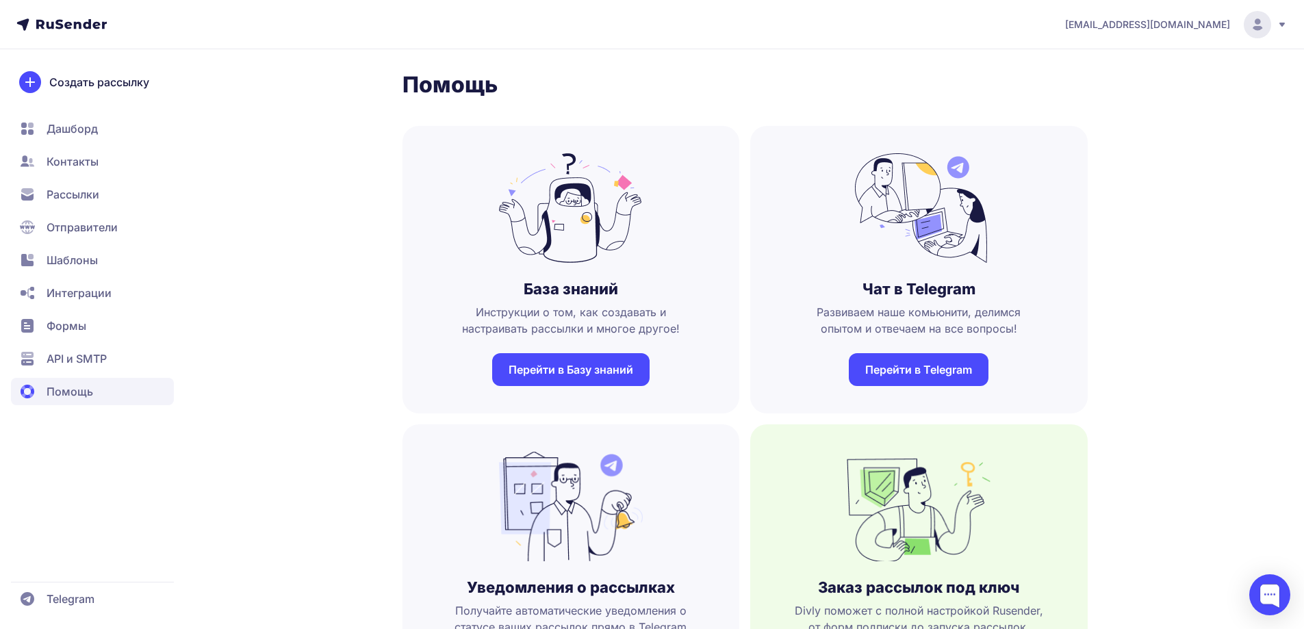  What do you see at coordinates (919, 370) in the screenshot?
I see `a: Перейти в Telegram` at bounding box center [919, 370].